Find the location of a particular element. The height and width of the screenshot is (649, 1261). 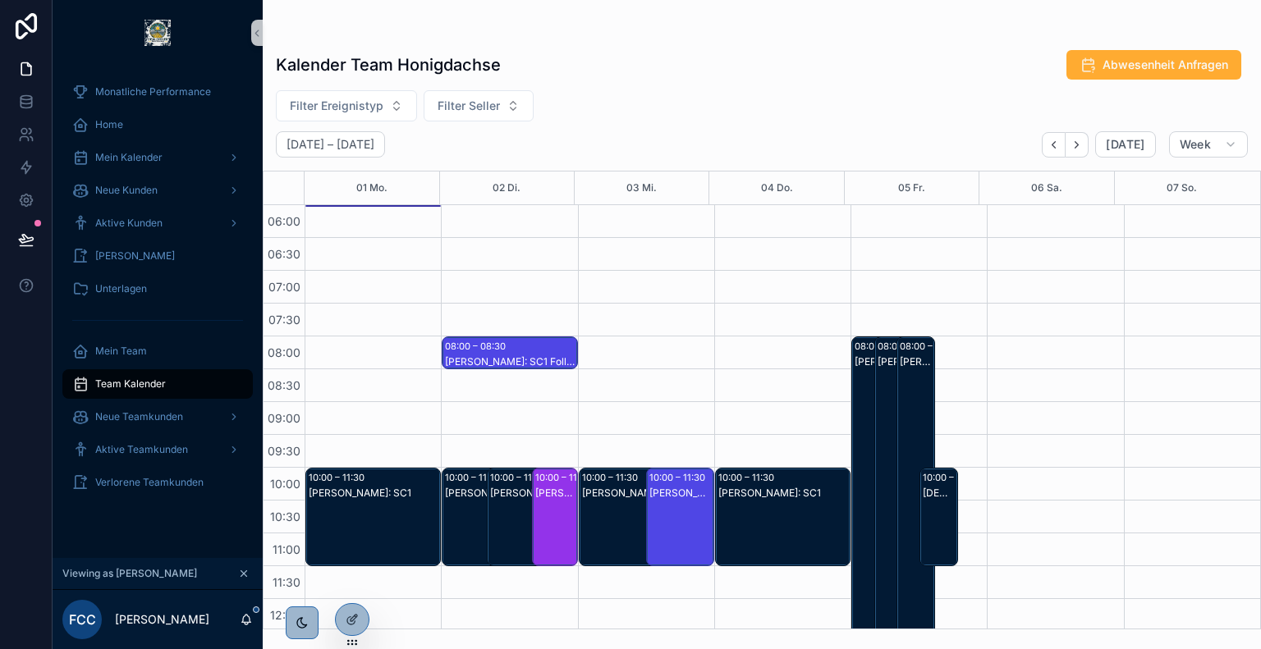

button: 02 Di. is located at coordinates (507, 188).